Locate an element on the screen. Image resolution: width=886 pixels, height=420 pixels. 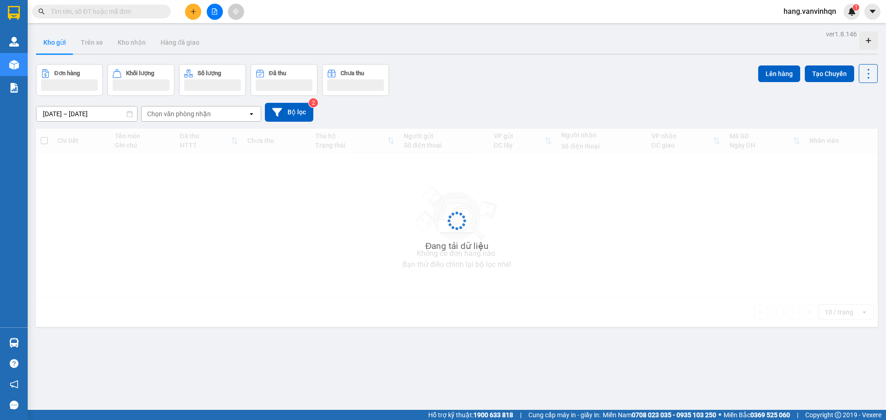
span: file-add is located at coordinates (215, 12).